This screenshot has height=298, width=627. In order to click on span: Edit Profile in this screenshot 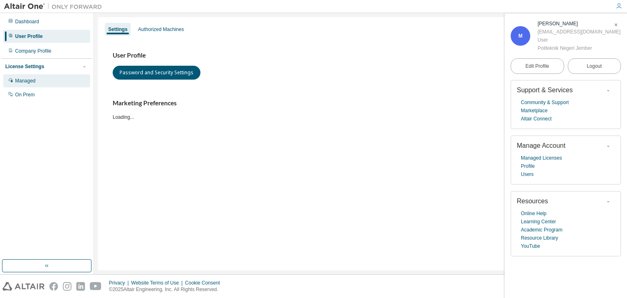, I will do `click(538, 66)`.